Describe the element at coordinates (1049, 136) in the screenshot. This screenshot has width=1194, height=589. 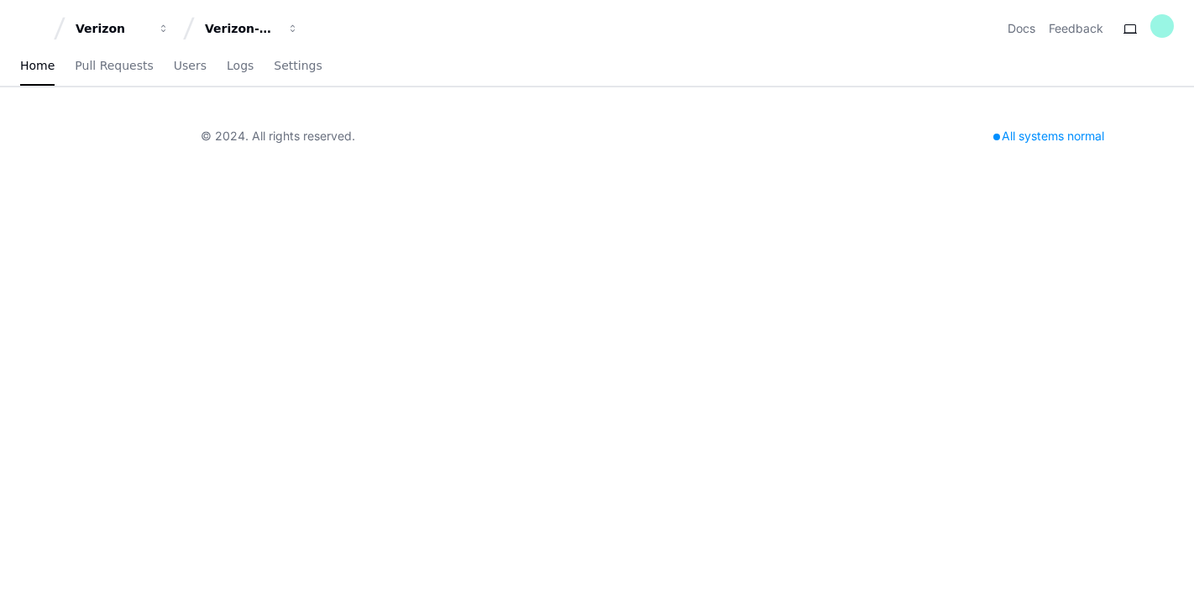
I see `div: All systems normal` at that location.